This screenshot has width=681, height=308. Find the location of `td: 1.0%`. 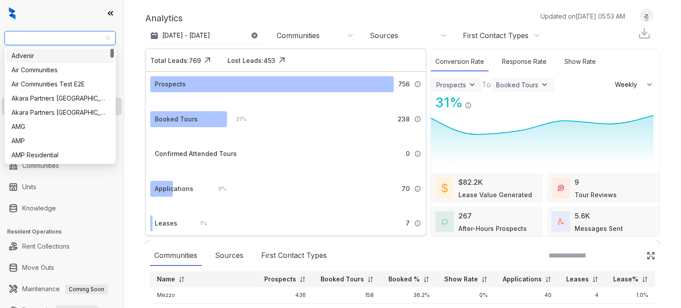

td: 1.0% is located at coordinates (631, 295).